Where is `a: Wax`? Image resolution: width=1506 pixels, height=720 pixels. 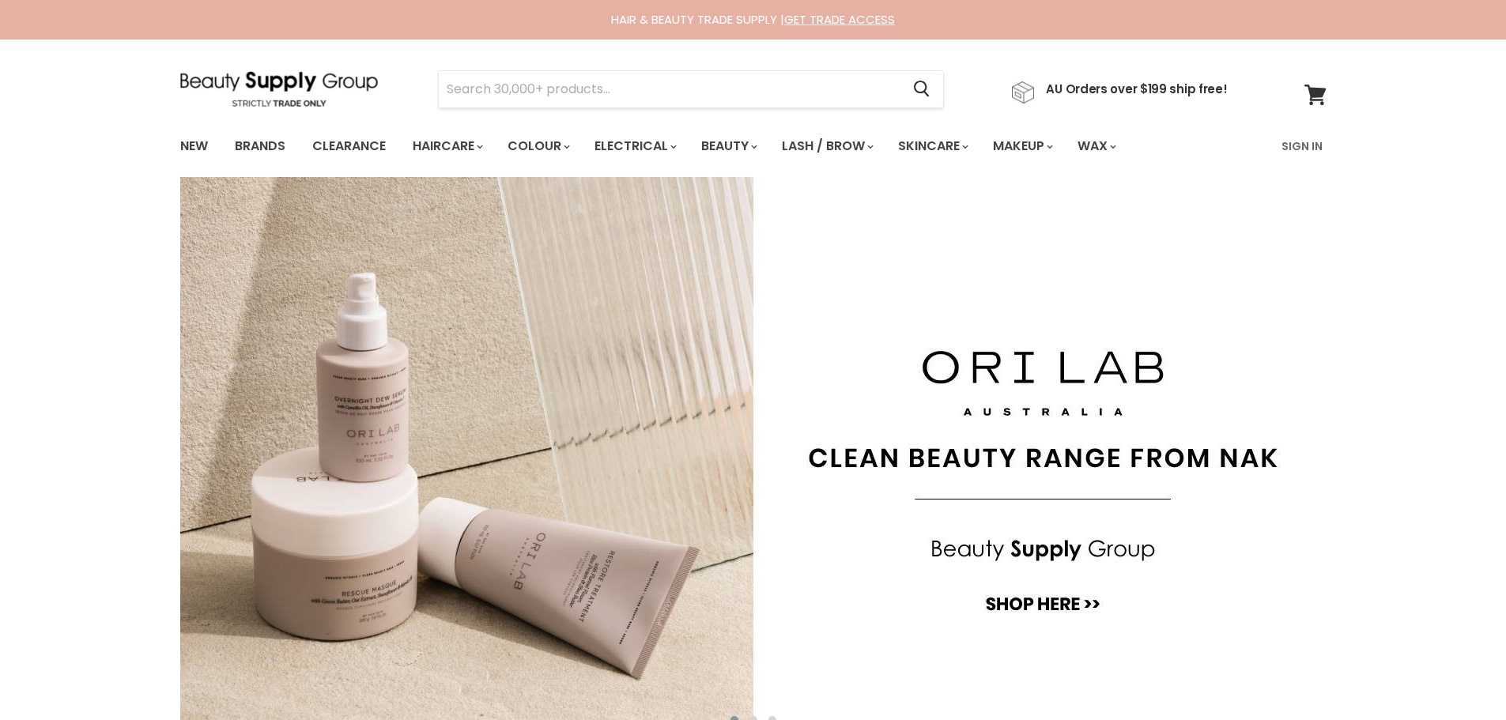 a: Wax is located at coordinates (1095, 146).